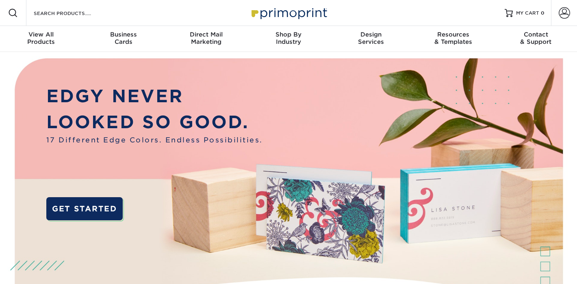 This screenshot has width=577, height=284. I want to click on a: Resources& Templates, so click(453, 39).